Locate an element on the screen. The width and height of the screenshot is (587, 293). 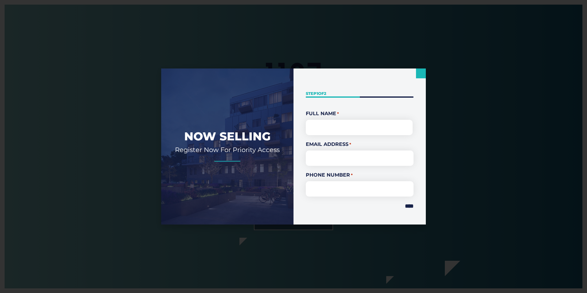
h2: Now Selling is located at coordinates (227, 136).